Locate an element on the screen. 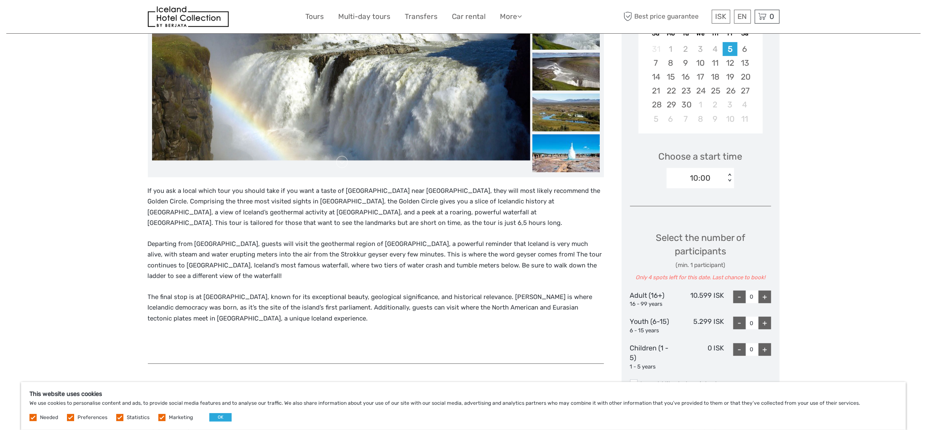 The height and width of the screenshot is (430, 927). div: Choose Sunday, September 21st, 2025 is located at coordinates (655, 91).